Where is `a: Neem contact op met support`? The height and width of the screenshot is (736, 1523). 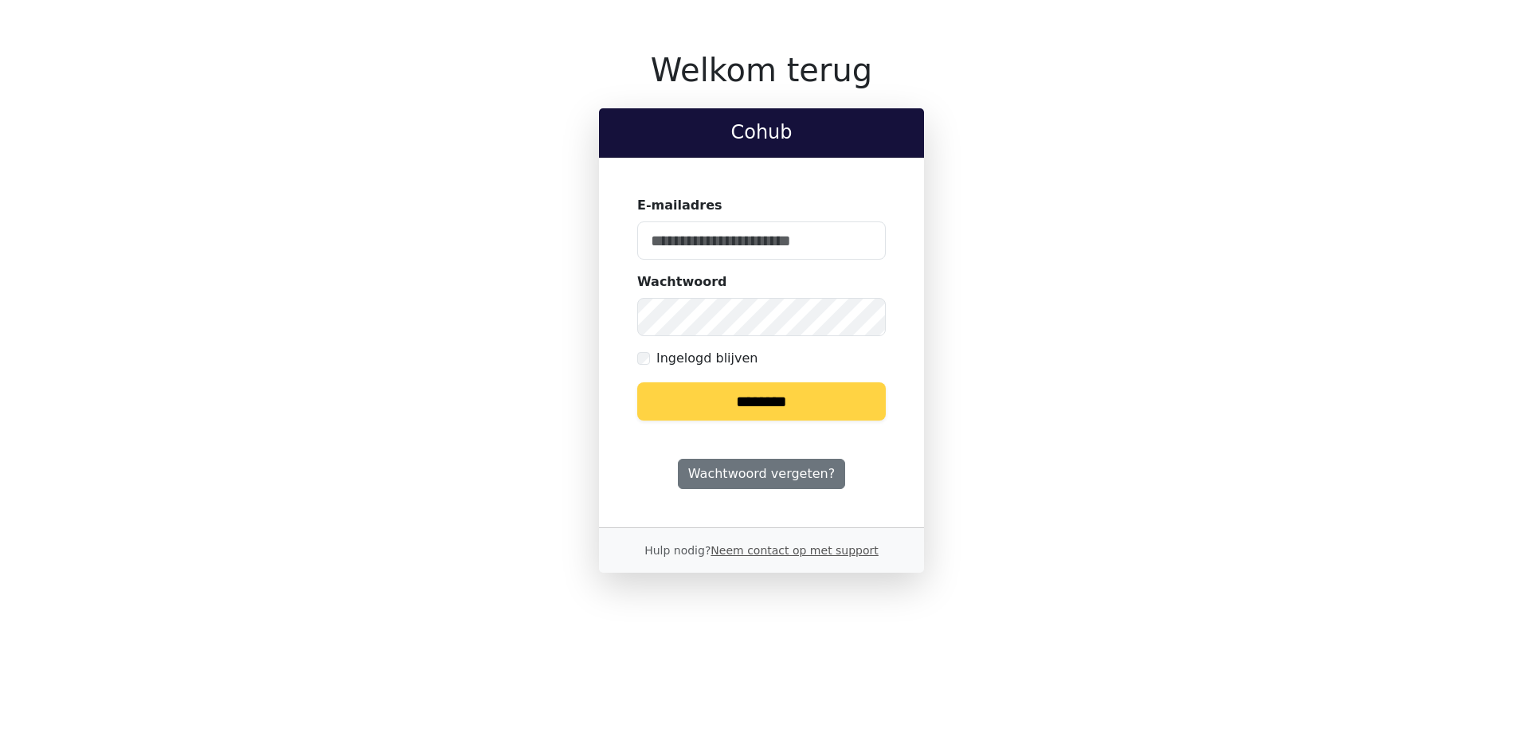 a: Neem contact op met support is located at coordinates (794, 551).